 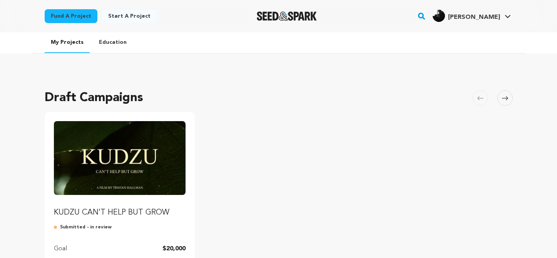 I want to click on img: a9663e7f68ce07a8.jpg, so click(x=439, y=16).